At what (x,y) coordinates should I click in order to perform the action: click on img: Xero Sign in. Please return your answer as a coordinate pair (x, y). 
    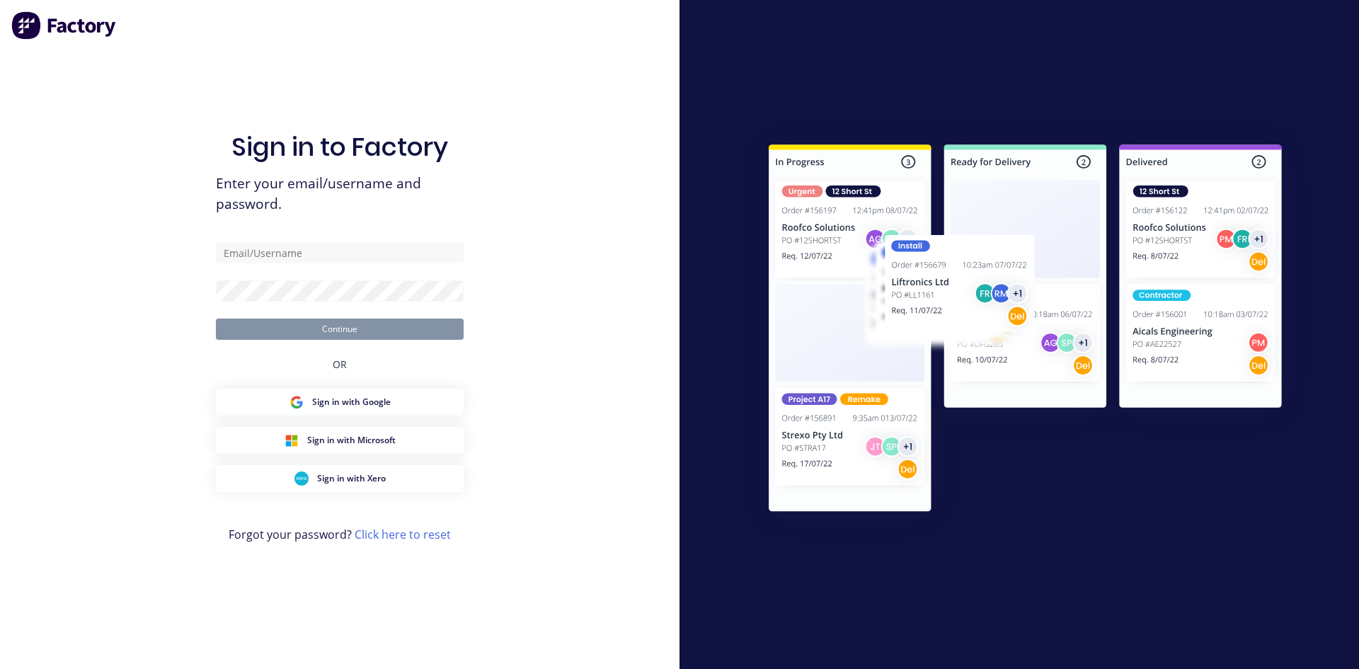
    Looking at the image, I should click on (301, 478).